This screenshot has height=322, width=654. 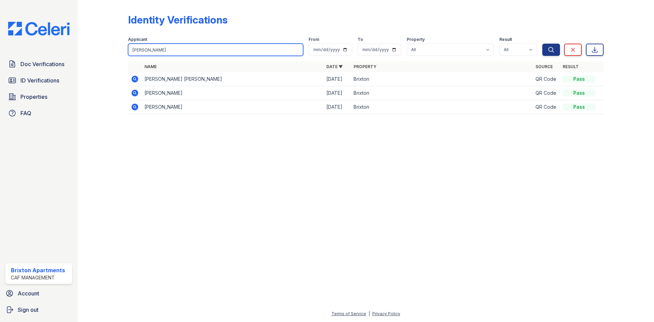 What do you see at coordinates (544, 66) in the screenshot?
I see `a: Source` at bounding box center [544, 66].